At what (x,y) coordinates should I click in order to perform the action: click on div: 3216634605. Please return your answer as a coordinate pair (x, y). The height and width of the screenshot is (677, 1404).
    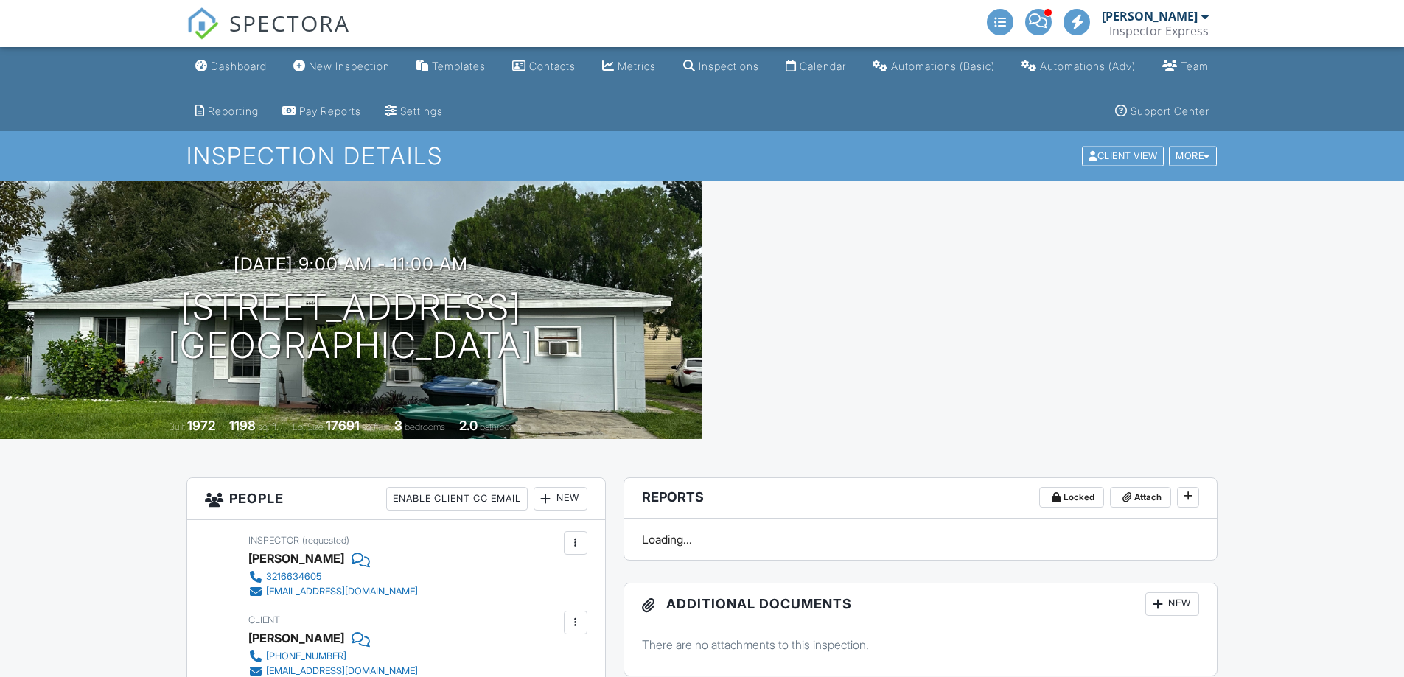
    Looking at the image, I should click on (293, 577).